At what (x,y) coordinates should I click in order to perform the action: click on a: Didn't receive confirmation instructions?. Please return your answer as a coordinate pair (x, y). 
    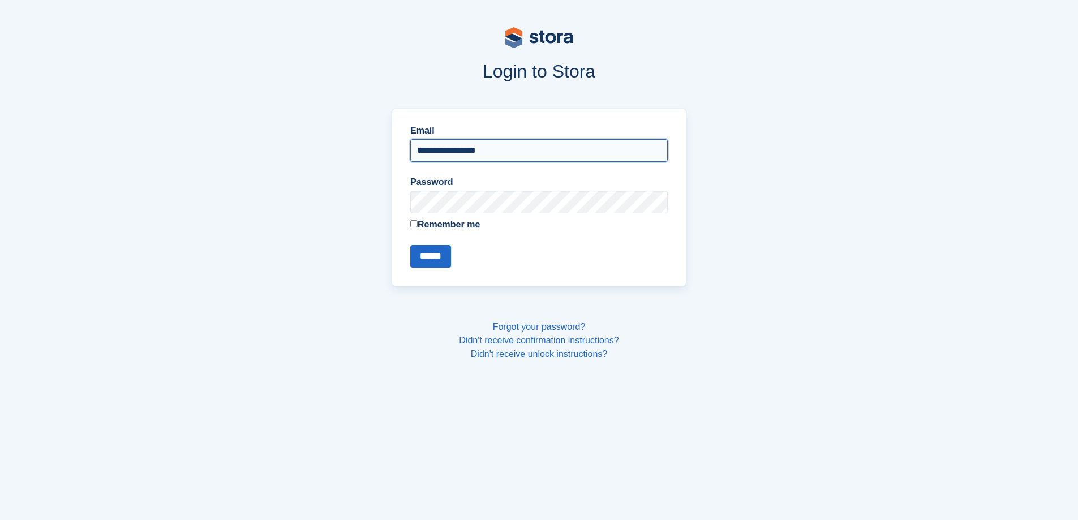
    Looking at the image, I should click on (539, 340).